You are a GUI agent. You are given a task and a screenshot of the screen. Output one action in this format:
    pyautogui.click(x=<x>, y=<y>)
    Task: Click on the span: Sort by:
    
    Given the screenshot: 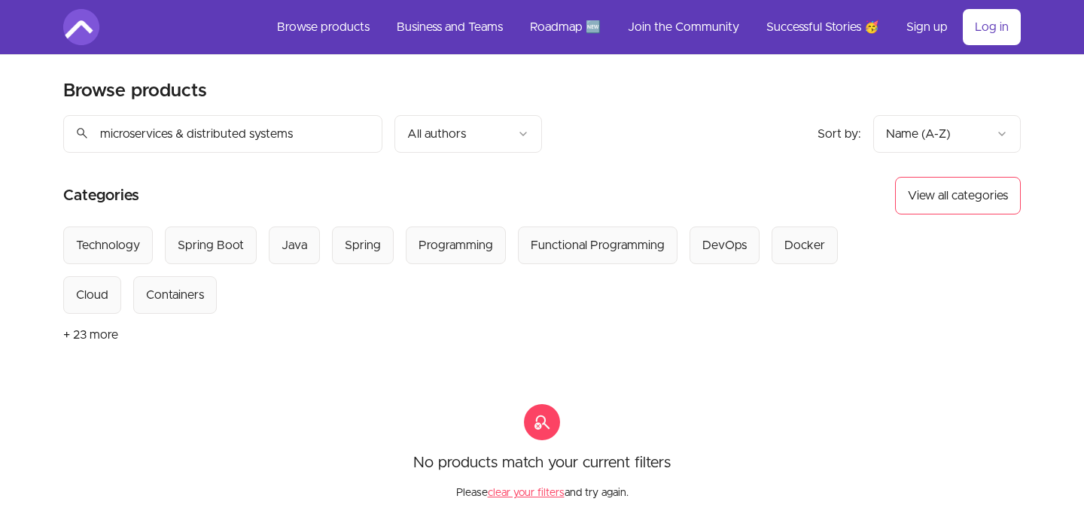 What is the action you would take?
    pyautogui.click(x=839, y=134)
    